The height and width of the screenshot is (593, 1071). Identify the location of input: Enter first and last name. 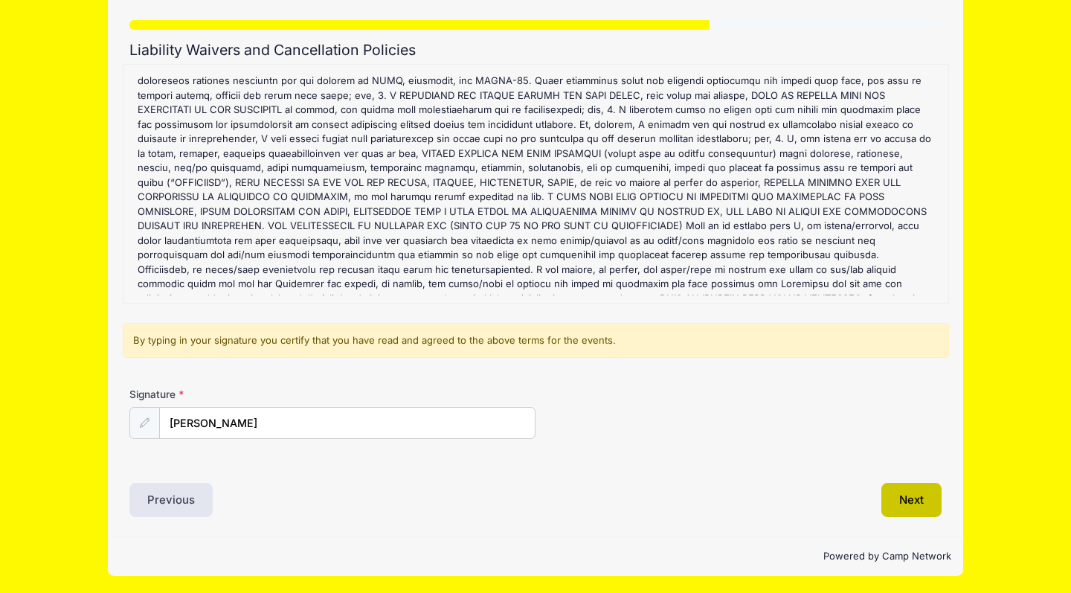
(347, 422).